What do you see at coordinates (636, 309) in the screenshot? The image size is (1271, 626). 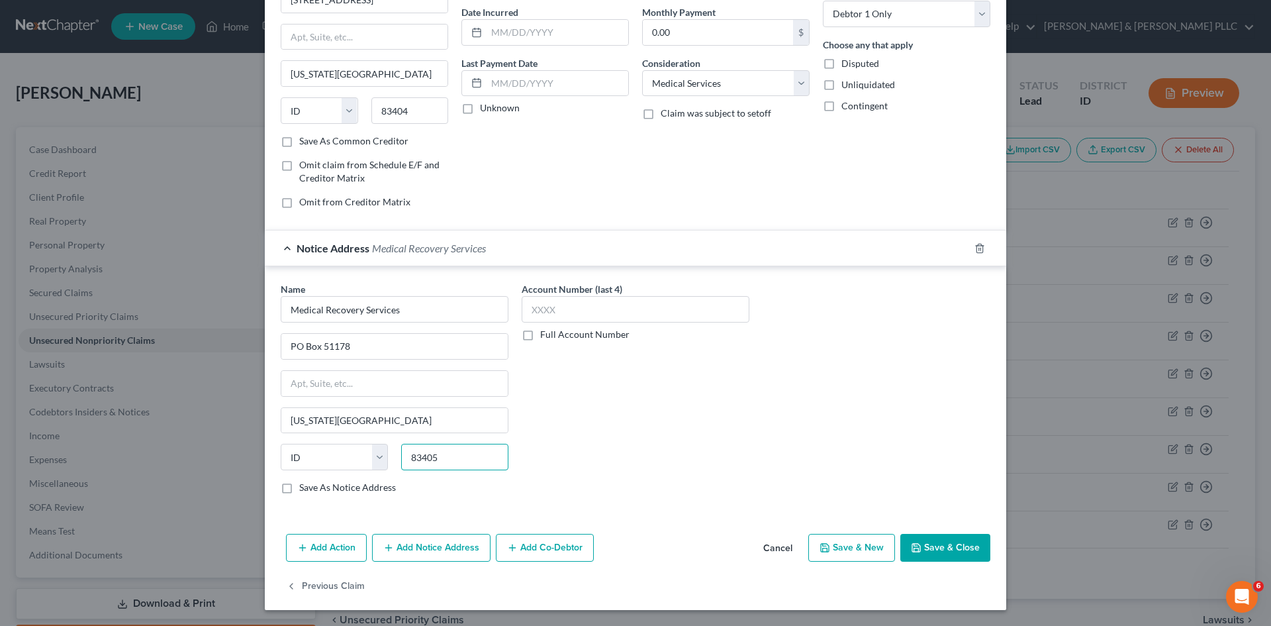 I see `input: XXXX` at bounding box center [636, 309].